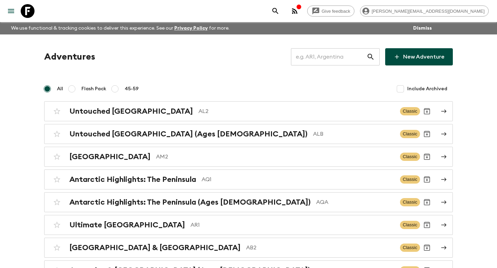 This screenshot has height=268, width=497. Describe the element at coordinates (331, 11) in the screenshot. I see `a: Give feedback` at that location.